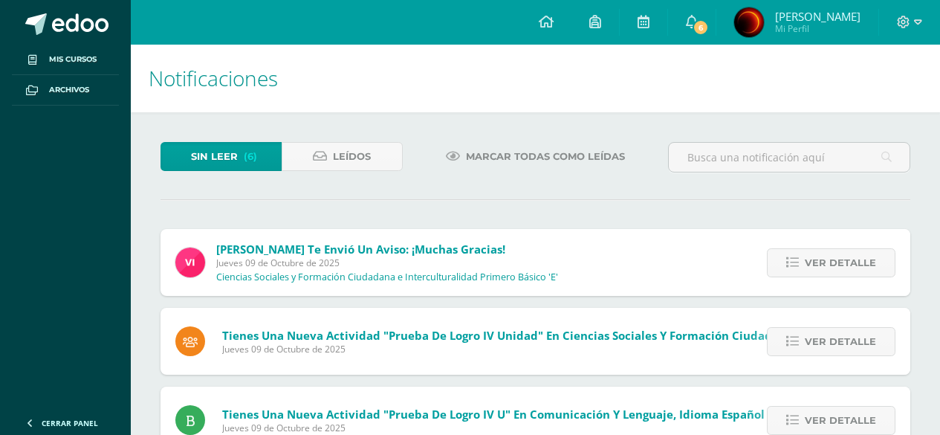 The width and height of the screenshot is (940, 435). What do you see at coordinates (387, 277) in the screenshot?
I see `p: Ciencias Sociales y Formación Ciudadana e Interculturalidad Primero Básico 'E'` at bounding box center [387, 277].